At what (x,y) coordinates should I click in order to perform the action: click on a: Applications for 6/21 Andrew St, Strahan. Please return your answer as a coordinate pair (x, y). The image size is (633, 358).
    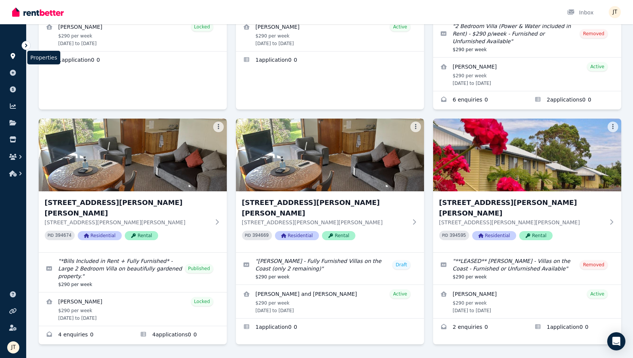
    Looking at the image, I should click on (180, 336).